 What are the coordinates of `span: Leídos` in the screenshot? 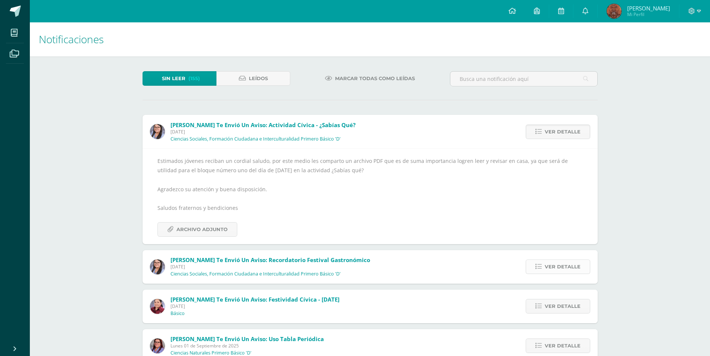 It's located at (258, 78).